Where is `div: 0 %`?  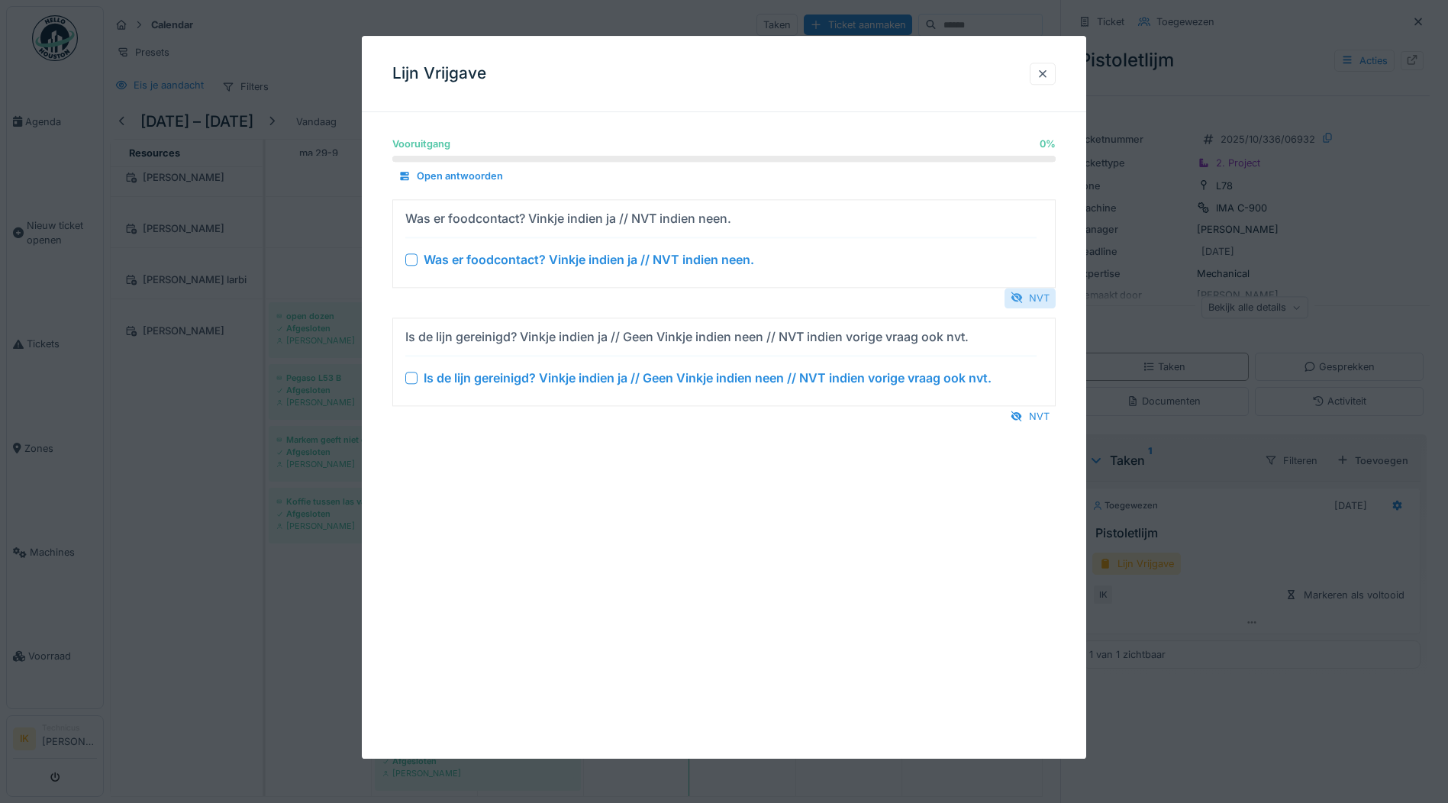
div: 0 % is located at coordinates (1048, 144).